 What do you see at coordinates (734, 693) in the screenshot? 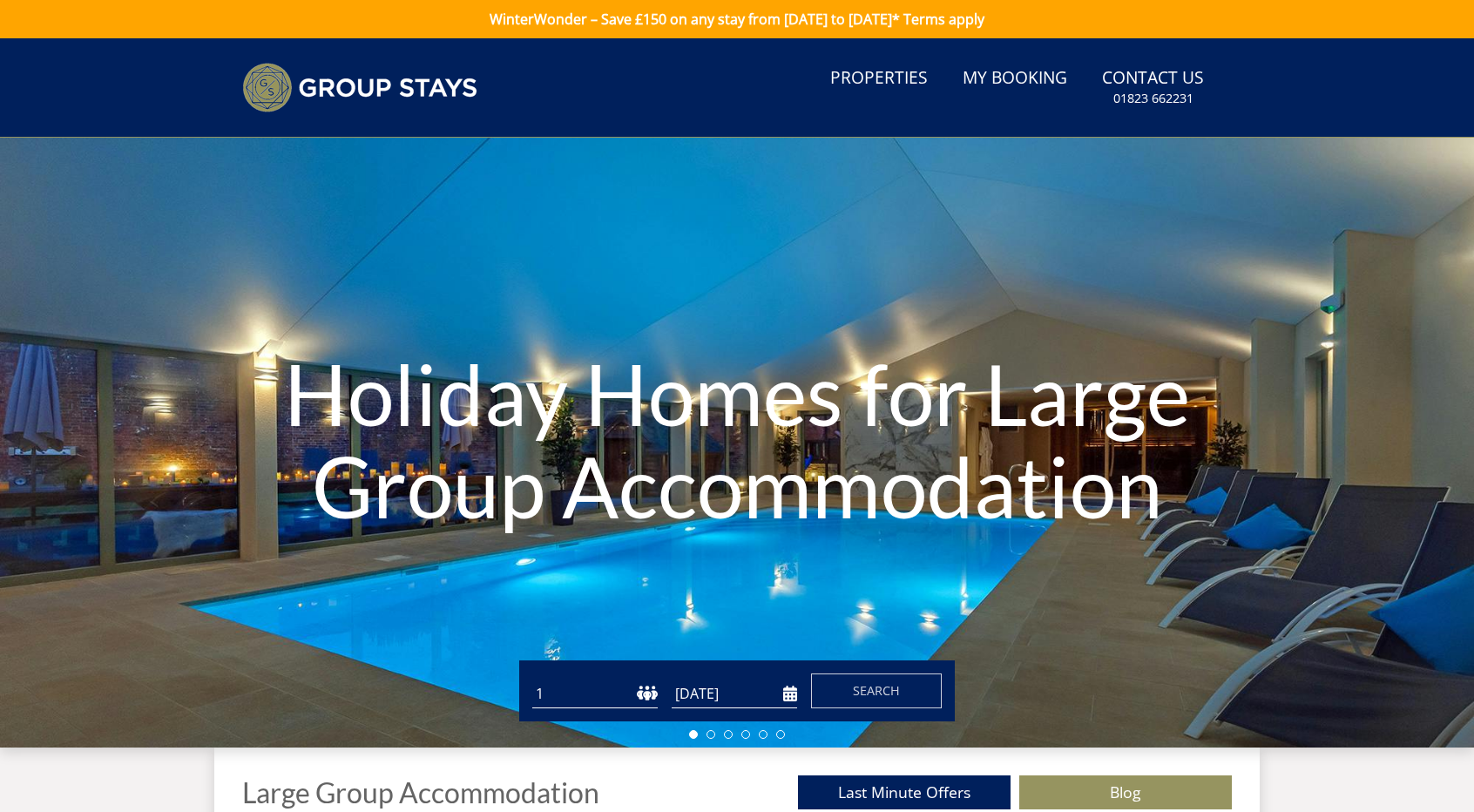
I see `input: Arrival Date` at bounding box center [734, 693].